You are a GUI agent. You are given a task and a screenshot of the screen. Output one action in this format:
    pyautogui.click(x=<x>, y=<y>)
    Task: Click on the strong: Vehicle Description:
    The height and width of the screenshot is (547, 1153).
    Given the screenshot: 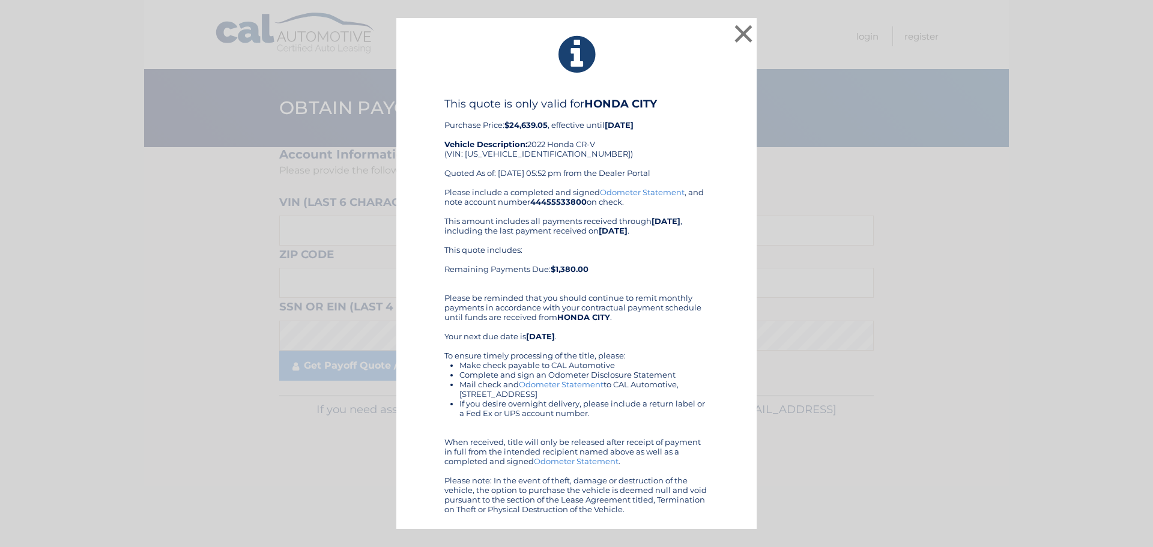 What is the action you would take?
    pyautogui.click(x=486, y=144)
    